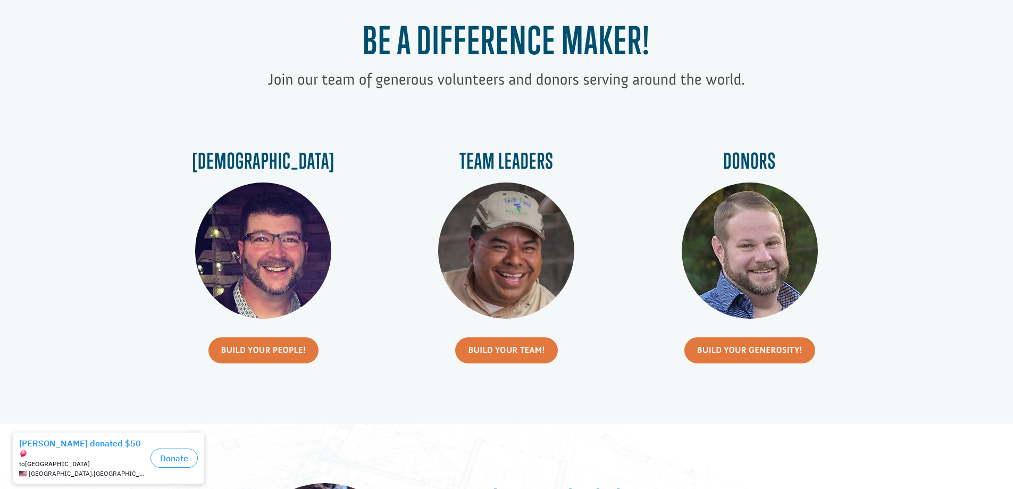 The height and width of the screenshot is (489, 1013). I want to click on h1: Be a Difference Maker!, so click(507, 43).